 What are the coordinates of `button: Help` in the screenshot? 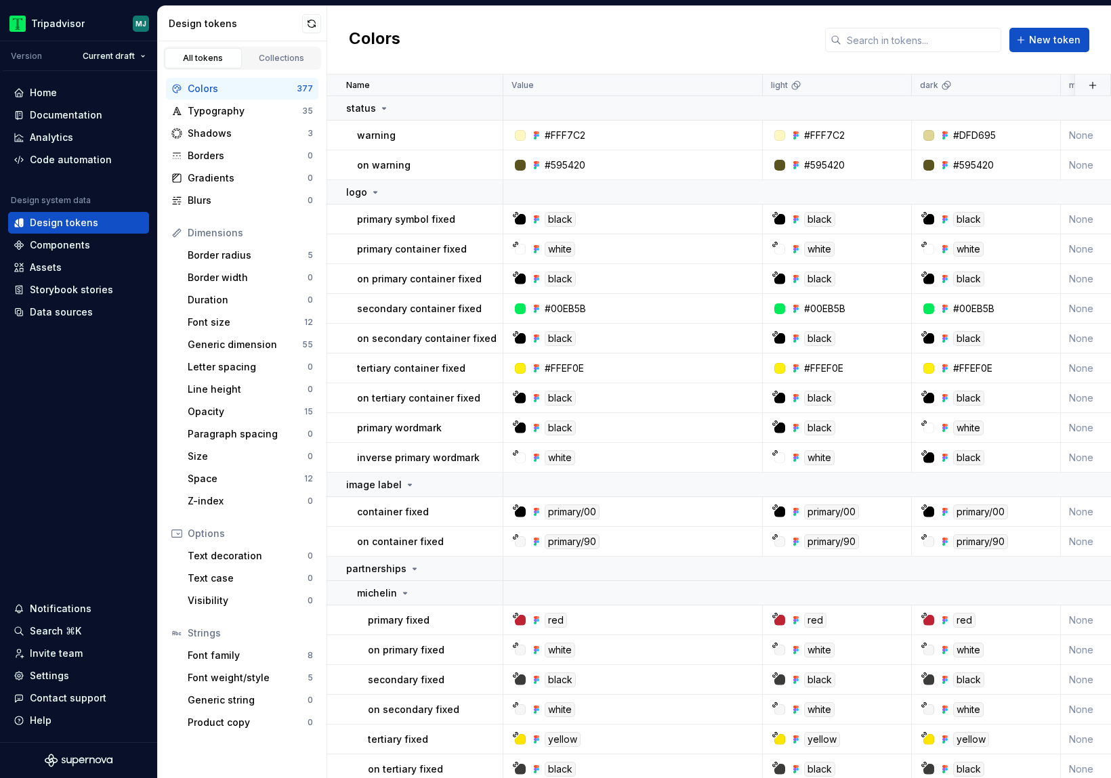 It's located at (79, 721).